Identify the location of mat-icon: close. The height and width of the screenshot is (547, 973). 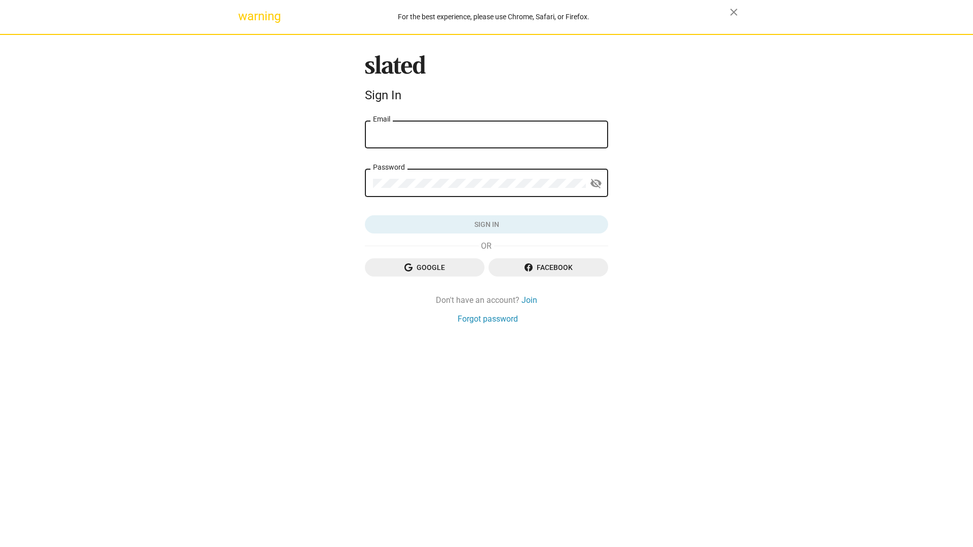
(734, 12).